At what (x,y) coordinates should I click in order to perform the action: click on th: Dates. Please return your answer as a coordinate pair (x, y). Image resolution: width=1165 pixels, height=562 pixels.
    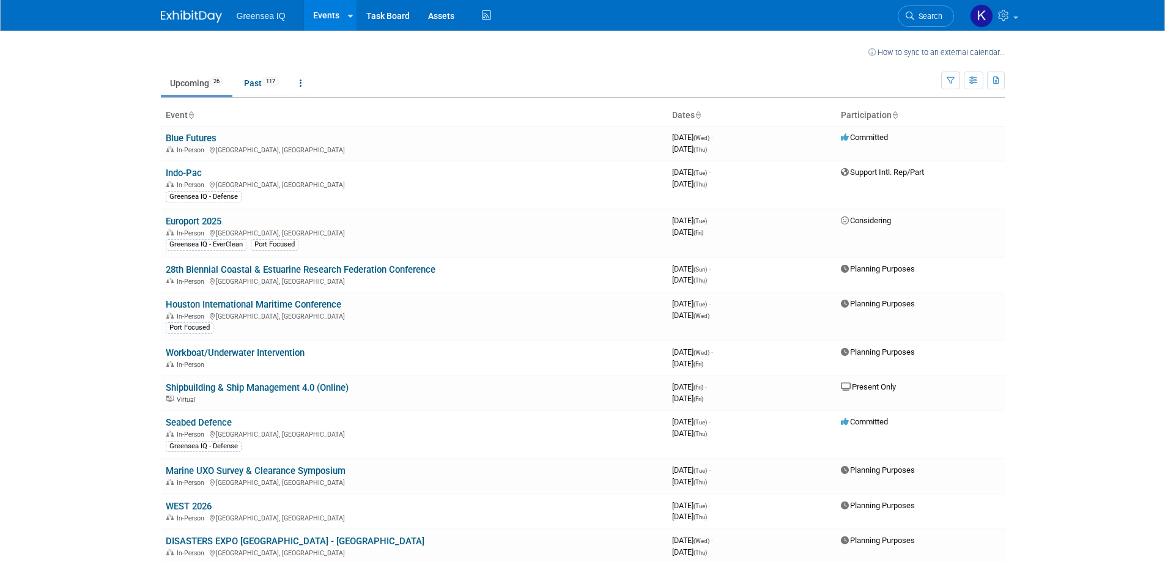
    Looking at the image, I should click on (751, 116).